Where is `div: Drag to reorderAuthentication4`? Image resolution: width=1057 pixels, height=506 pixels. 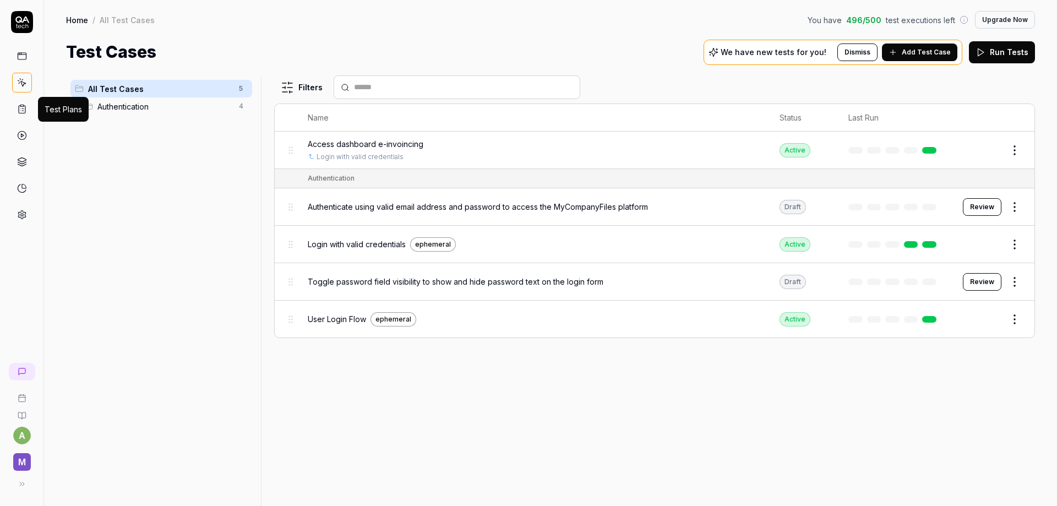
div: Drag to reorderAuthentication4 is located at coordinates (166, 106).